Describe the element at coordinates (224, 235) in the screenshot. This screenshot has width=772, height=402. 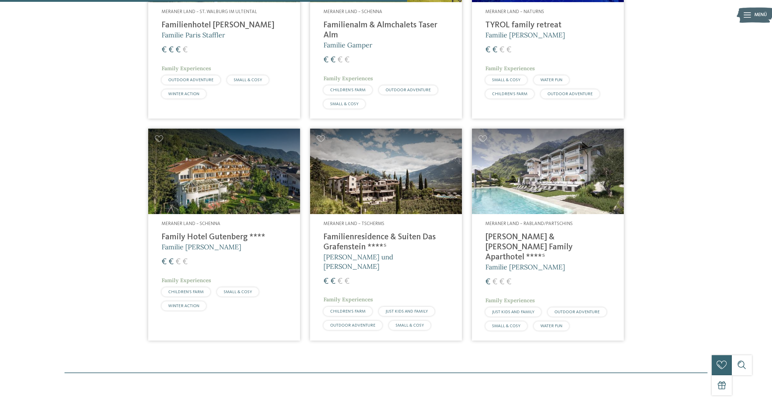
I see `a: Familienhotels gesucht? Hier findet ihr die besten! Meraner Land – Schenna Family Hotel Gutenberg...` at that location.